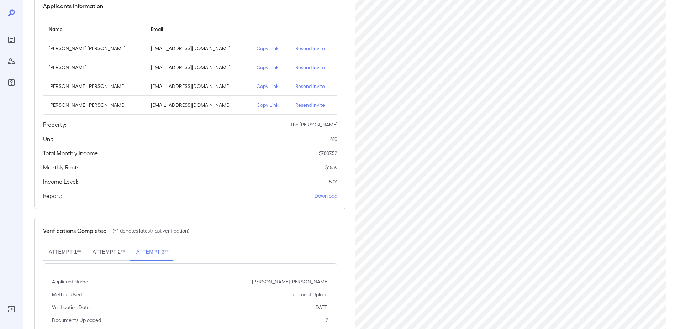  I want to click on p: Method Used, so click(67, 294).